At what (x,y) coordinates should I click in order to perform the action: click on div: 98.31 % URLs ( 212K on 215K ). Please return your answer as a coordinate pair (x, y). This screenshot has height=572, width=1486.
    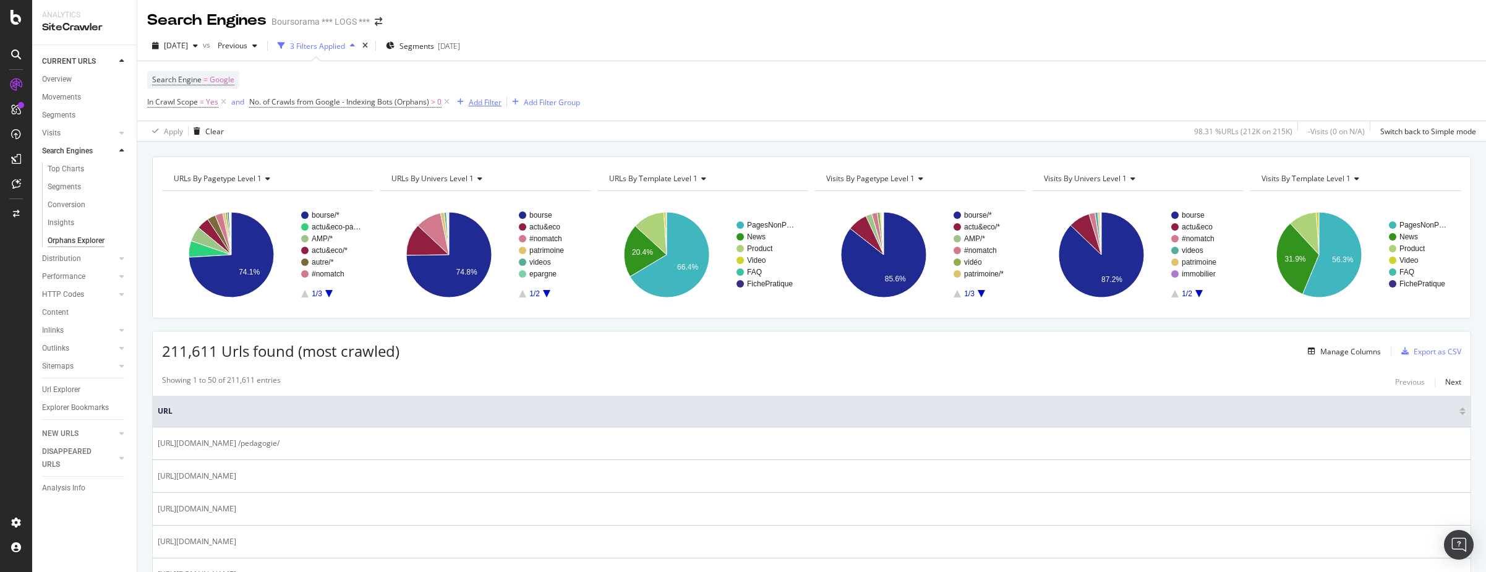
    Looking at the image, I should click on (1243, 131).